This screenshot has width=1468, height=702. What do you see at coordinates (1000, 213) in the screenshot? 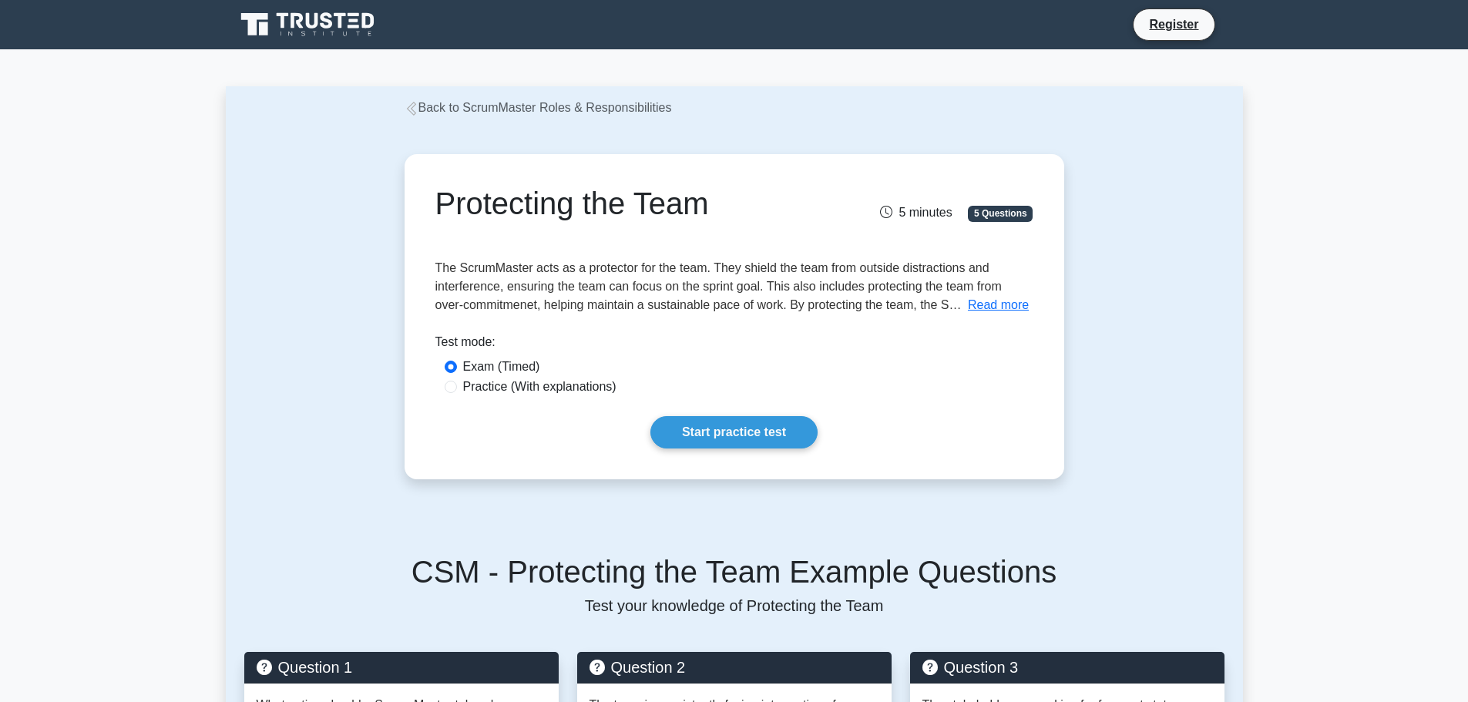
I see `span: 5 Questions` at bounding box center [1000, 213].